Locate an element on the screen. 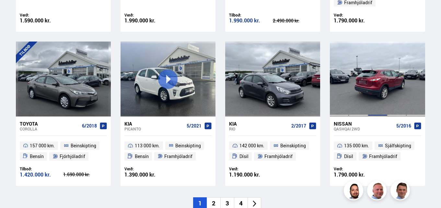 The height and width of the screenshot is (208, 441). div: 1.590.000 kr. is located at coordinates (41, 20).